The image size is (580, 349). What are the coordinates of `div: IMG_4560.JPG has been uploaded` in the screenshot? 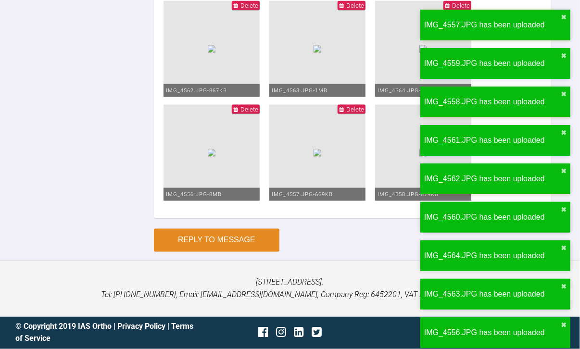 It's located at (492, 217).